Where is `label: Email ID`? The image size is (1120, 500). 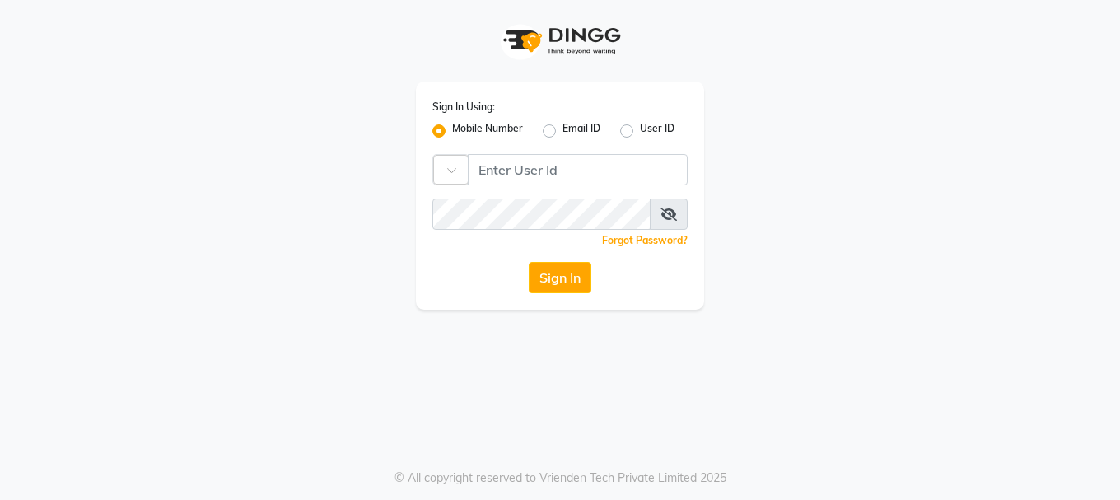 label: Email ID is located at coordinates (581, 131).